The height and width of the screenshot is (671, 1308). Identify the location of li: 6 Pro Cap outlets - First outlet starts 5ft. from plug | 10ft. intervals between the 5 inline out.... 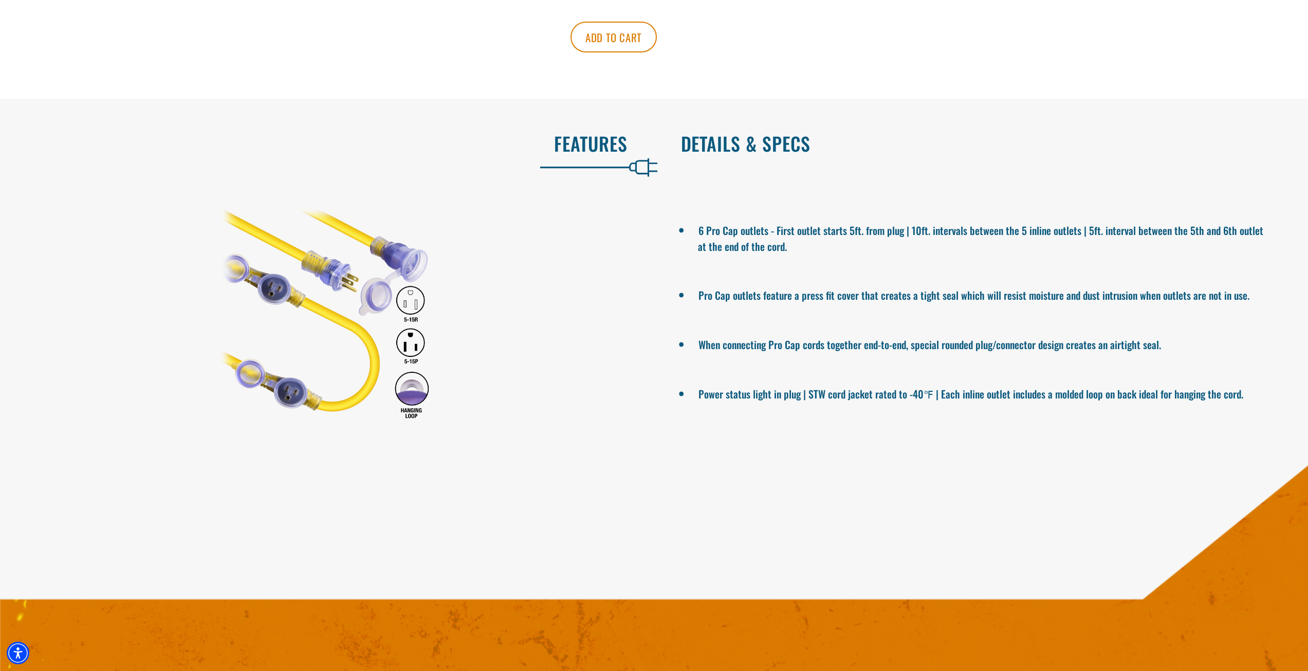
(985, 237).